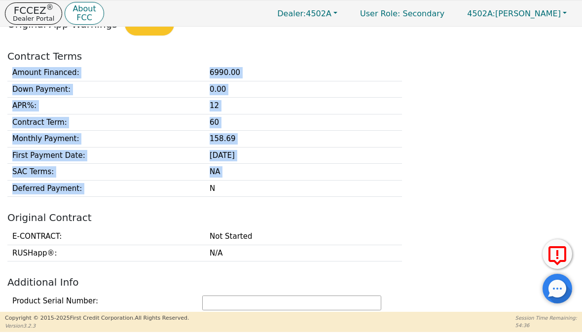  Describe the element at coordinates (106, 155) in the screenshot. I see `td: First Payment Date :` at that location.